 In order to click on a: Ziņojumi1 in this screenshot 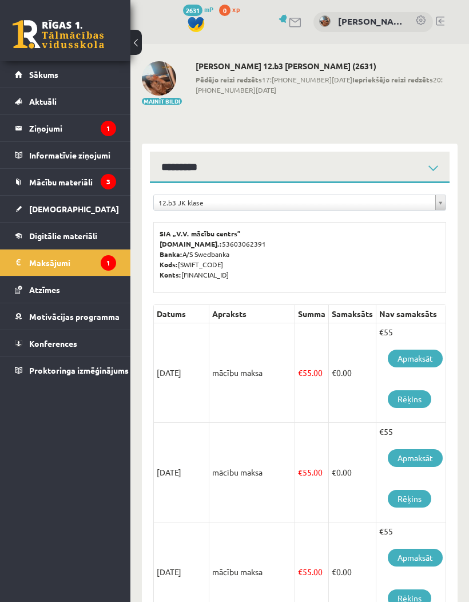, I will do `click(65, 128)`.